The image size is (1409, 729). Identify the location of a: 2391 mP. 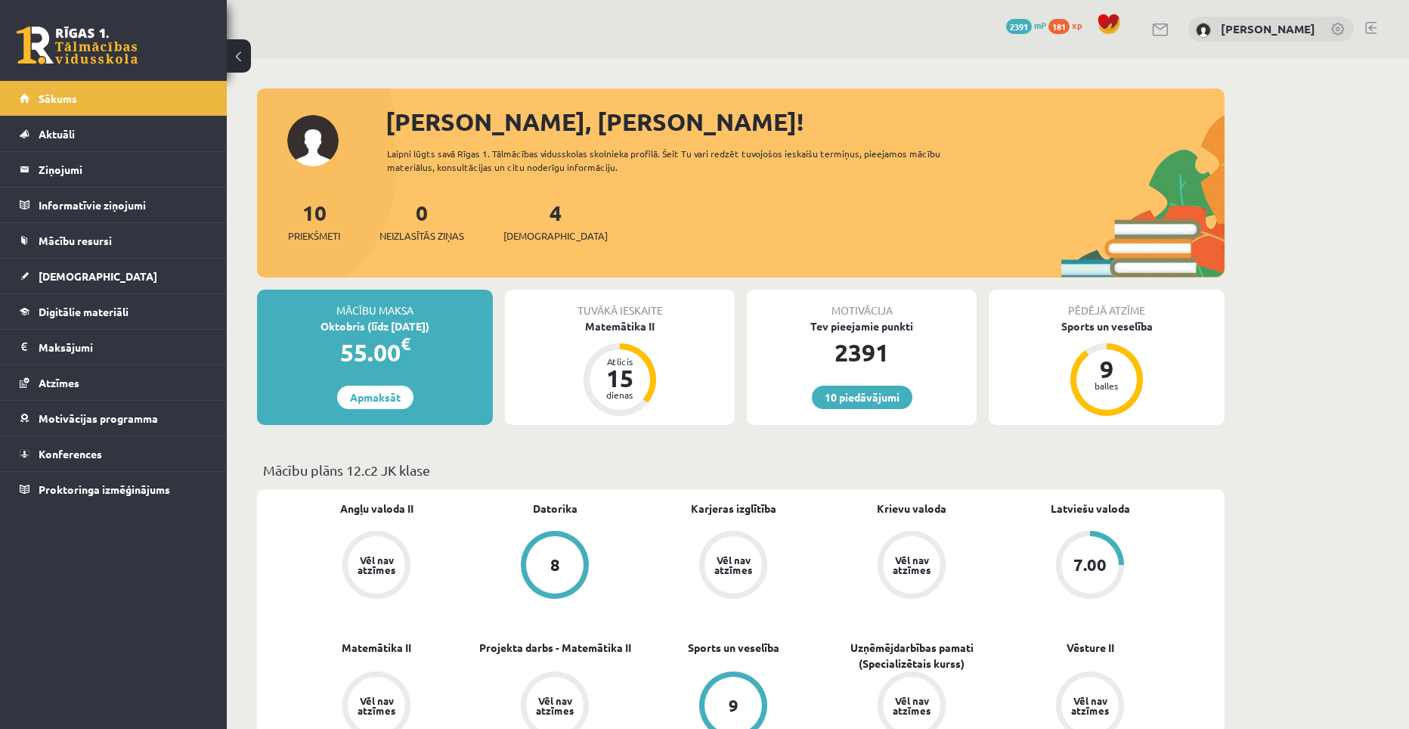
(1026, 25).